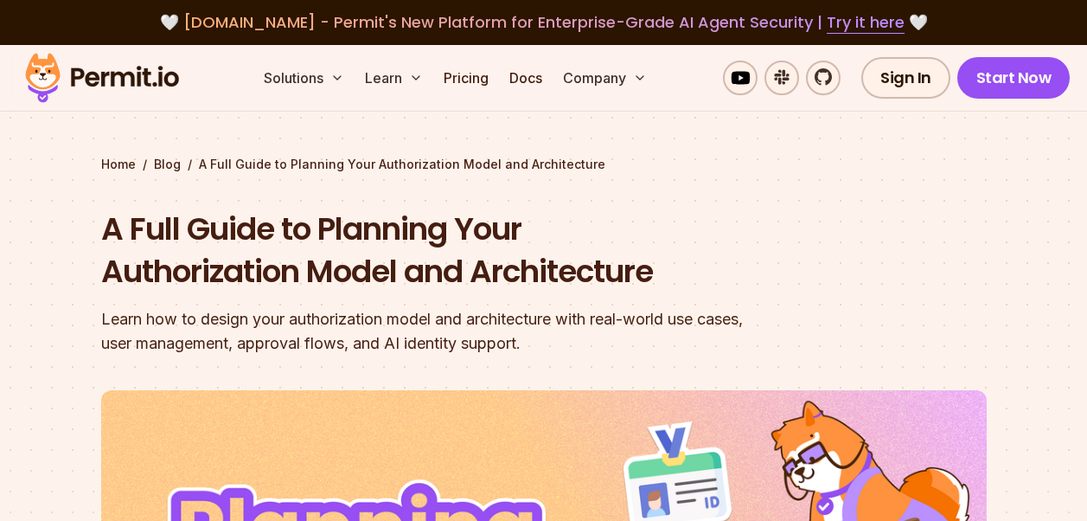 The width and height of the screenshot is (1087, 521). What do you see at coordinates (304, 78) in the screenshot?
I see `button: Solutions` at bounding box center [304, 78].